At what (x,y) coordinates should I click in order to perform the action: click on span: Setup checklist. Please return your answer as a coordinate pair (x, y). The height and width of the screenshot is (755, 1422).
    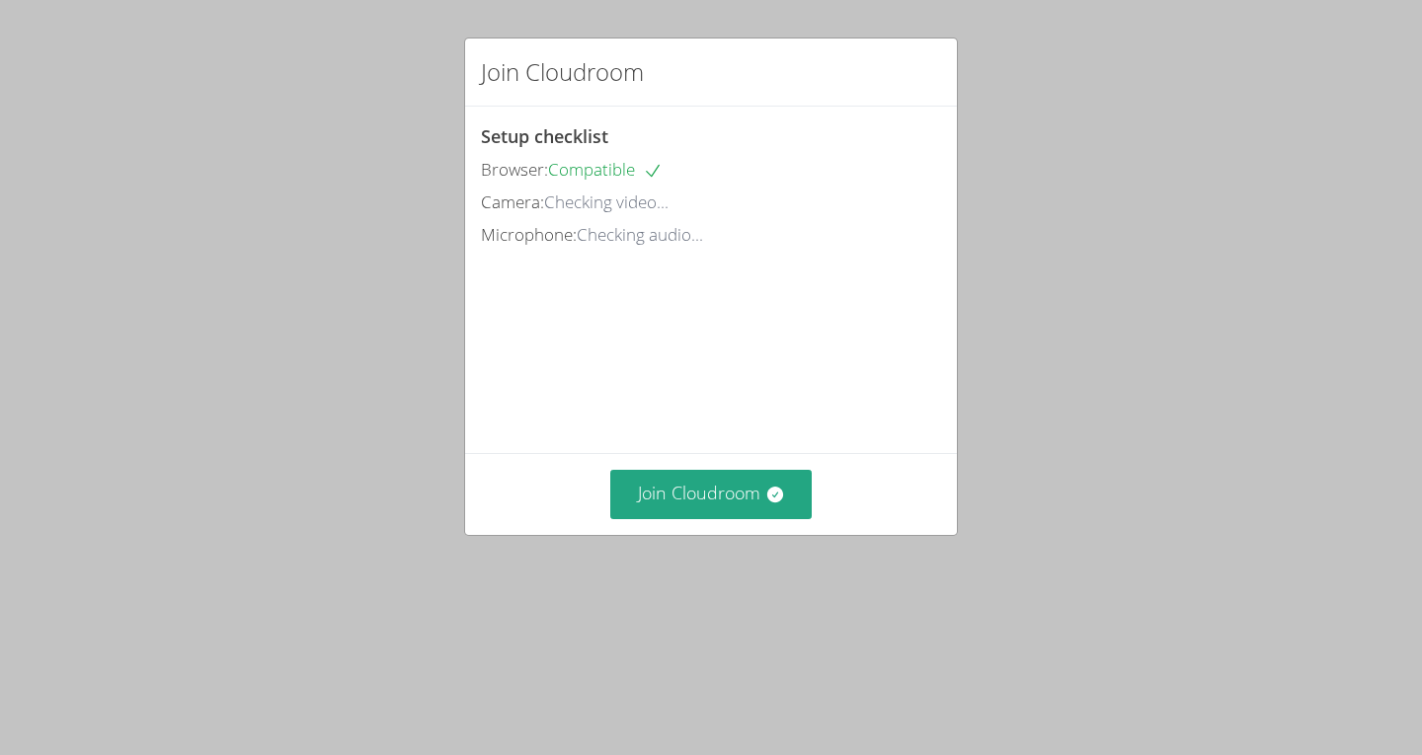
    Looking at the image, I should click on (544, 136).